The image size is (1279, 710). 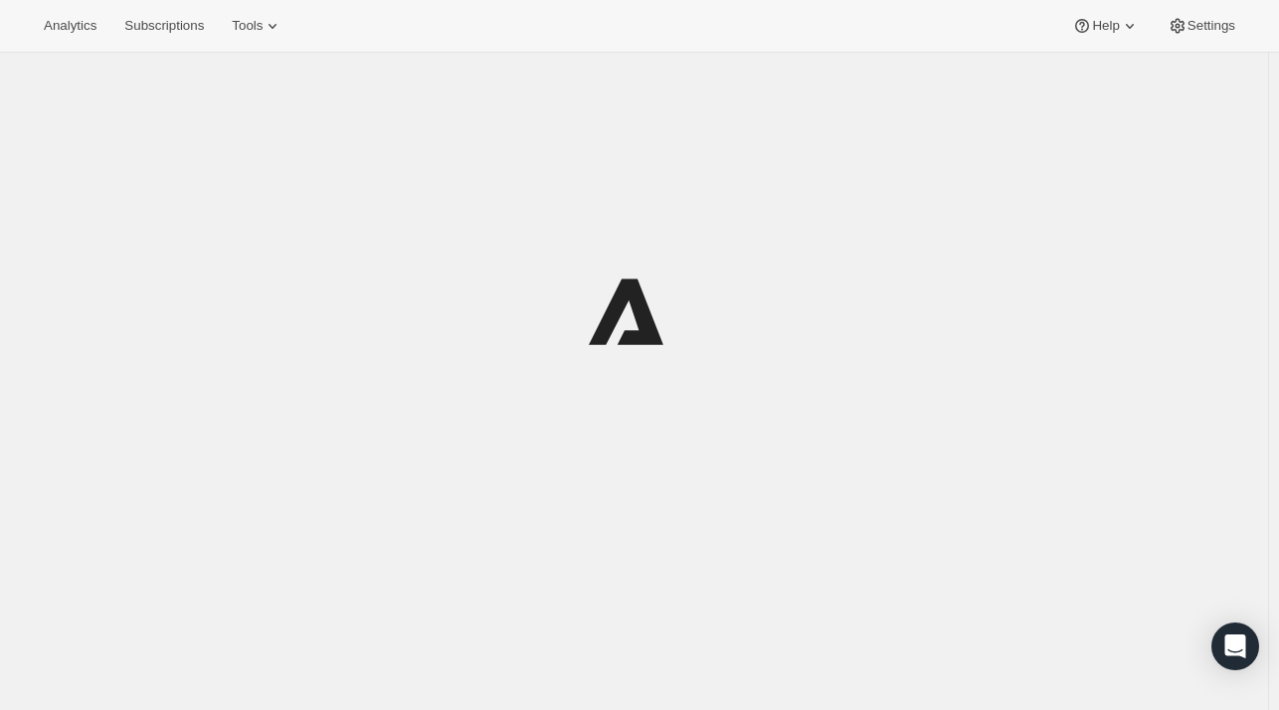 What do you see at coordinates (257, 26) in the screenshot?
I see `button: Tools` at bounding box center [257, 26].